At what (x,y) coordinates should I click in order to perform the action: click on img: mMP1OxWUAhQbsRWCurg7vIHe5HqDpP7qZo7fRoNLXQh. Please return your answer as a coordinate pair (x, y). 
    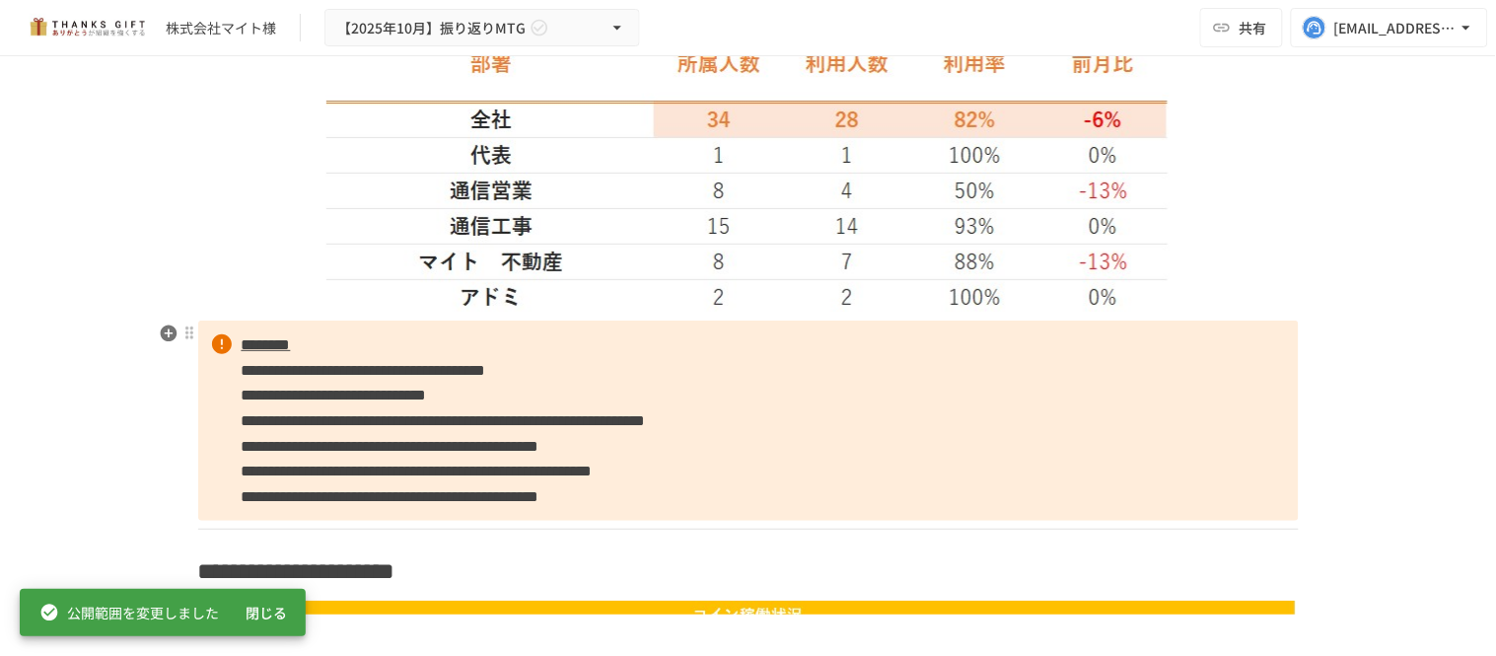
    Looking at the image, I should click on (87, 28).